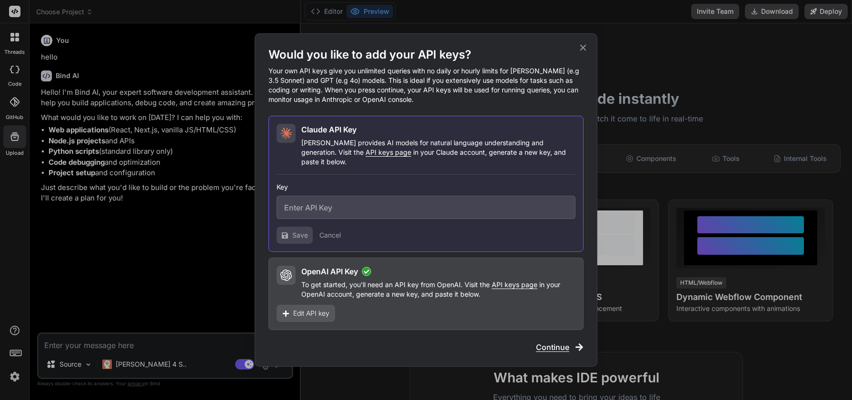 The width and height of the screenshot is (852, 400). Describe the element at coordinates (330, 235) in the screenshot. I see `button: Cancel` at that location.